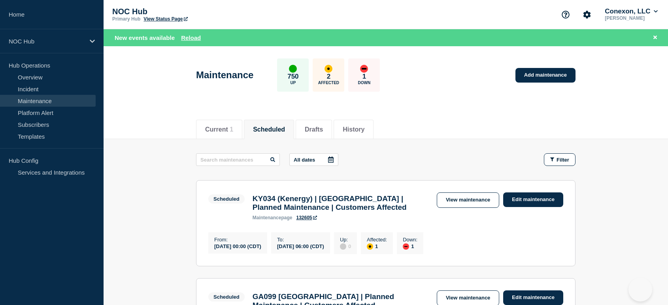  What do you see at coordinates (306, 218) in the screenshot?
I see `a: 132605` at bounding box center [306, 218].